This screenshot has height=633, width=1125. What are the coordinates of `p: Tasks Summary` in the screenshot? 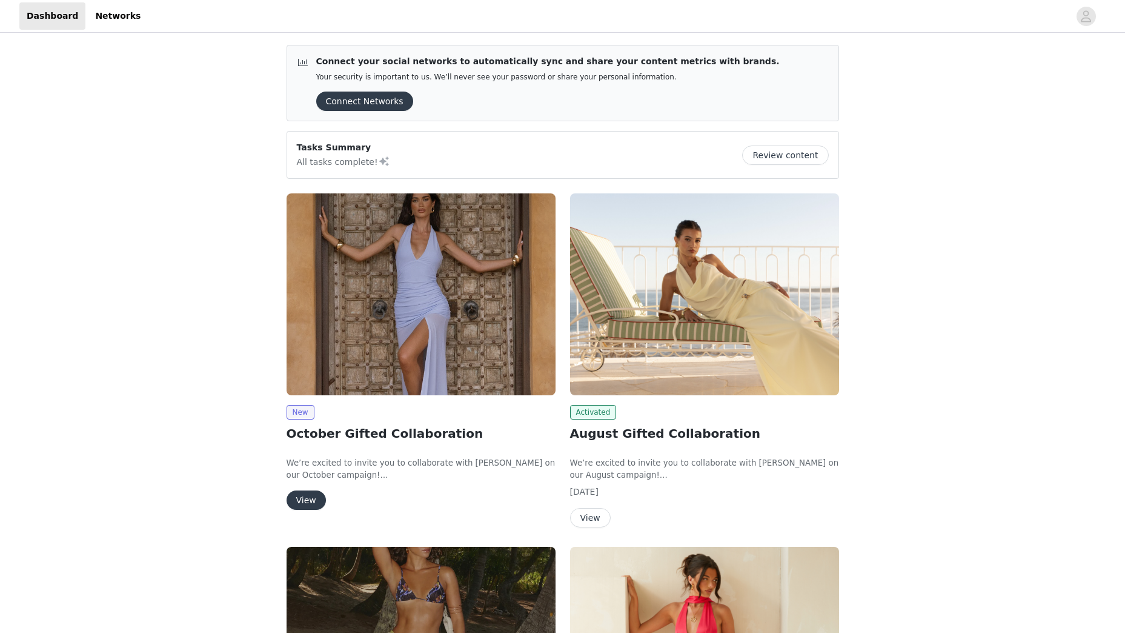 It's located at (344, 147).